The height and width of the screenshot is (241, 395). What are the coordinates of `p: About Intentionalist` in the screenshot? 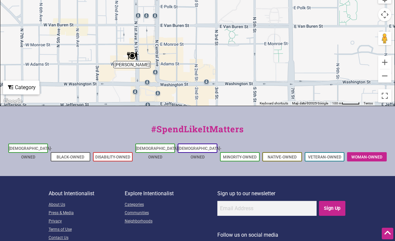 It's located at (87, 193).